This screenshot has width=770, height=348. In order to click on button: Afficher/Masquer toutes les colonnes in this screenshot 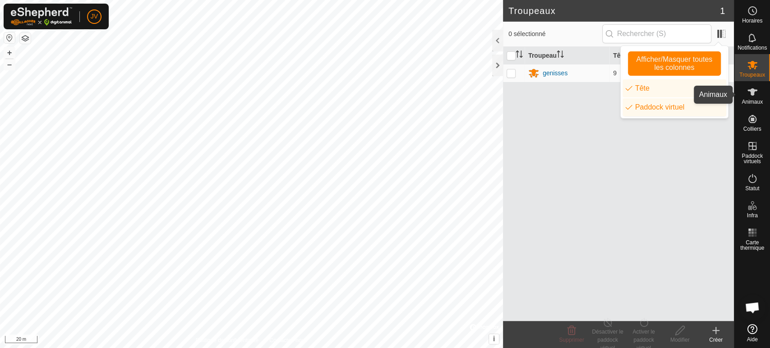, I will do `click(674, 64)`.